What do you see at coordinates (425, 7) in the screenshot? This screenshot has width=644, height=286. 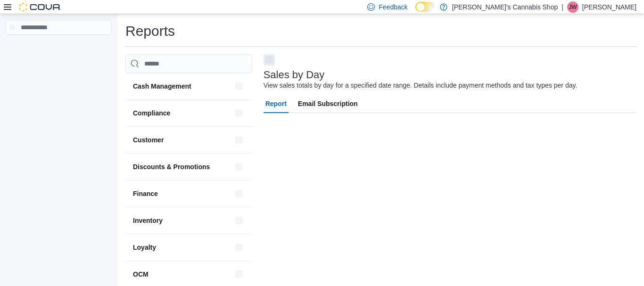 I see `input: Dark Mode` at bounding box center [425, 7].